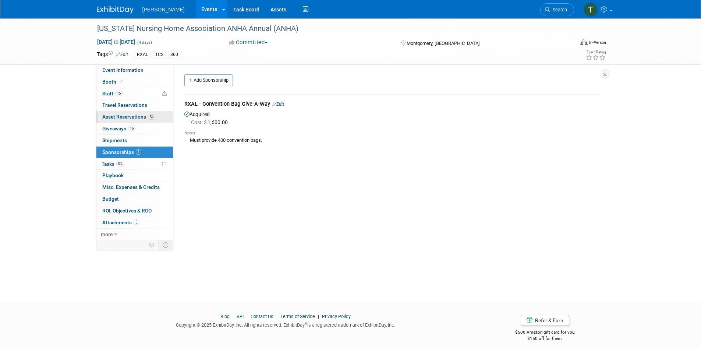 This screenshot has width=701, height=348. I want to click on td: Personalize Event Tab Strip, so click(152, 245).